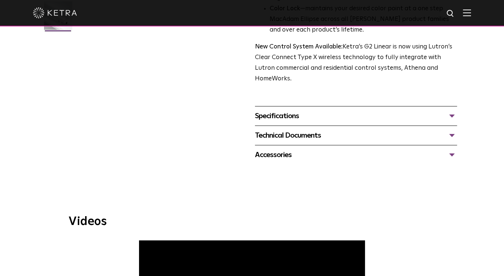  What do you see at coordinates (356, 63) in the screenshot?
I see `p: Ketra’s G2 Linear is now using Lutron’s Clear Connect Type X wireless technology to fully integra...` at bounding box center [356, 63].